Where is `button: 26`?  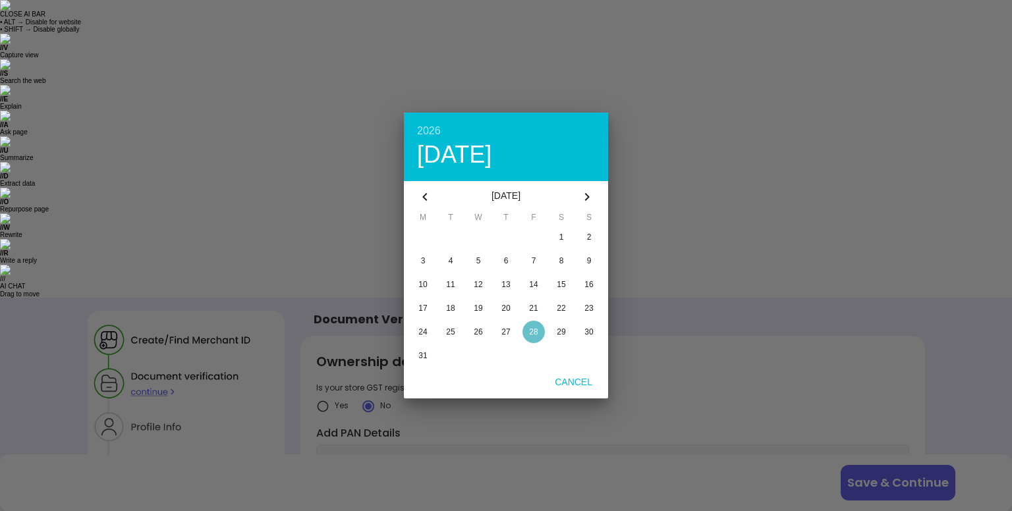
button: 26 is located at coordinates (478, 332).